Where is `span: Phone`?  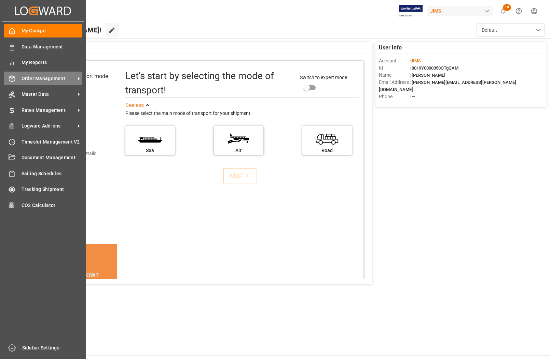 span: Phone is located at coordinates (394, 97).